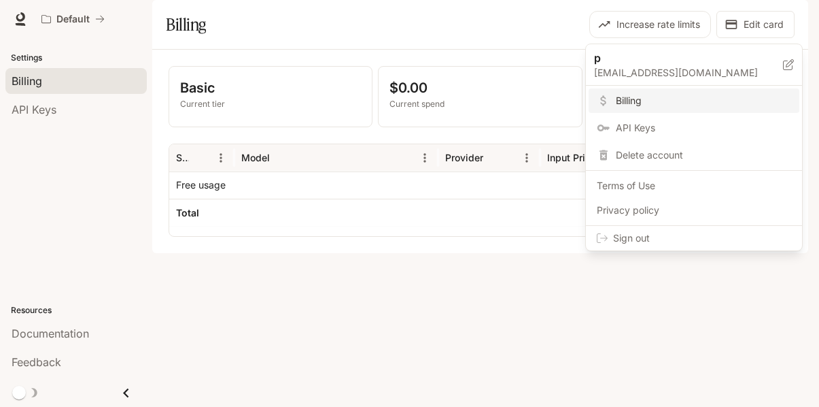  Describe the element at coordinates (704, 128) in the screenshot. I see `span: API Keys` at that location.